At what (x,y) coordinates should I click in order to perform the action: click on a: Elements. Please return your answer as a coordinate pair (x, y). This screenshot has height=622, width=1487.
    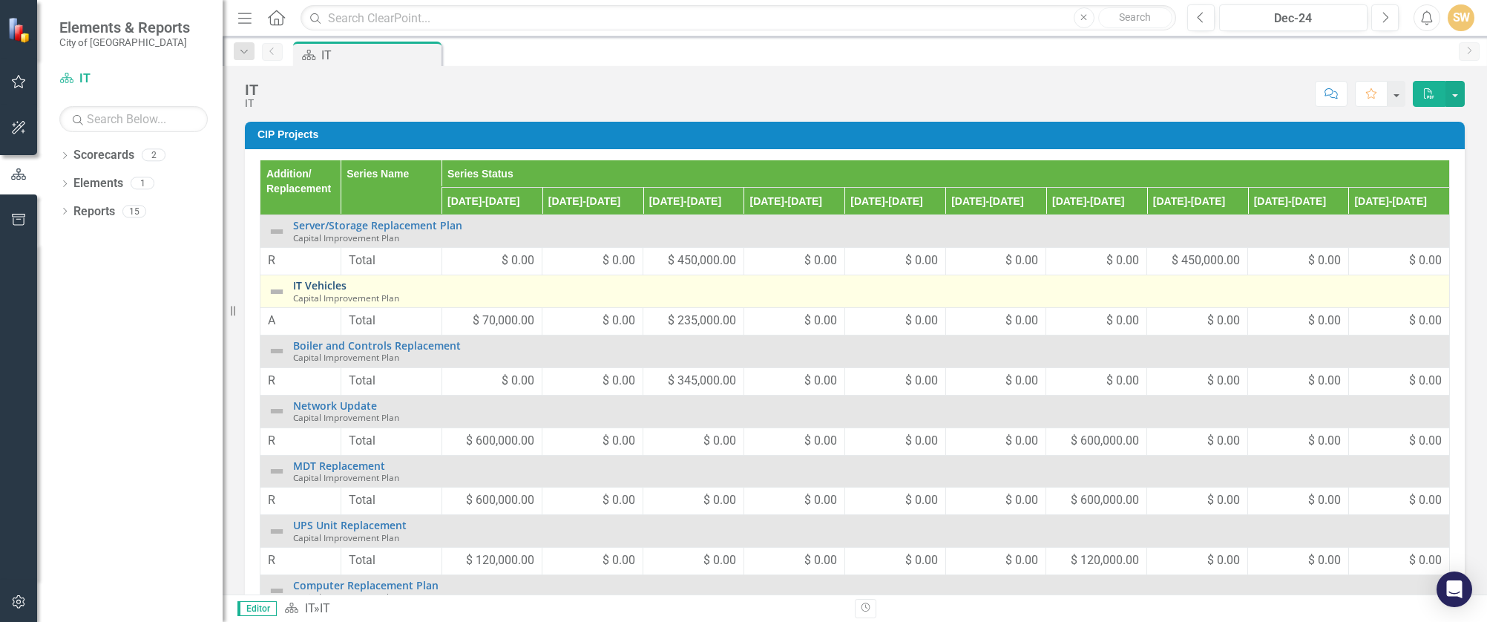
    Looking at the image, I should click on (98, 183).